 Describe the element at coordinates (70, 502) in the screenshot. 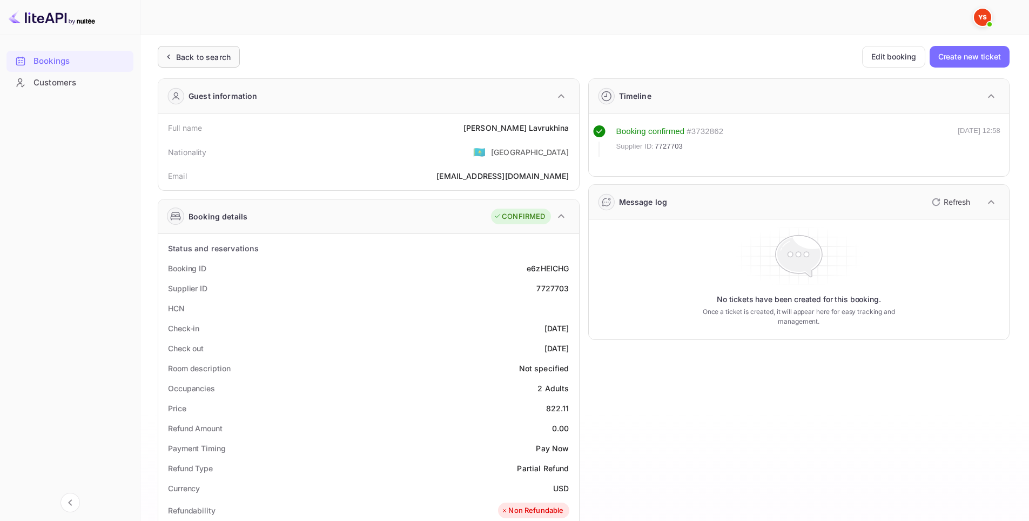

I see `button: Collapse navigation` at that location.